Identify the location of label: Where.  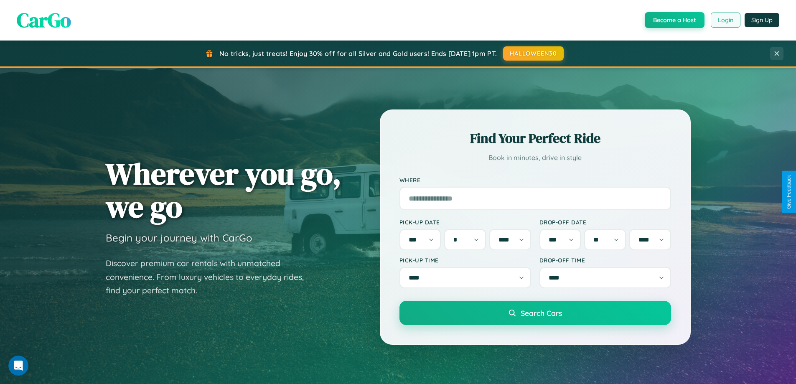
(535, 180).